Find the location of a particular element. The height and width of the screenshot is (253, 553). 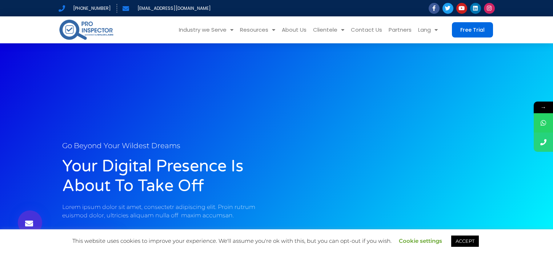

span: This website uses cookies to improve your experience. We'll assume you're ok with this, but you c... is located at coordinates (276, 240).